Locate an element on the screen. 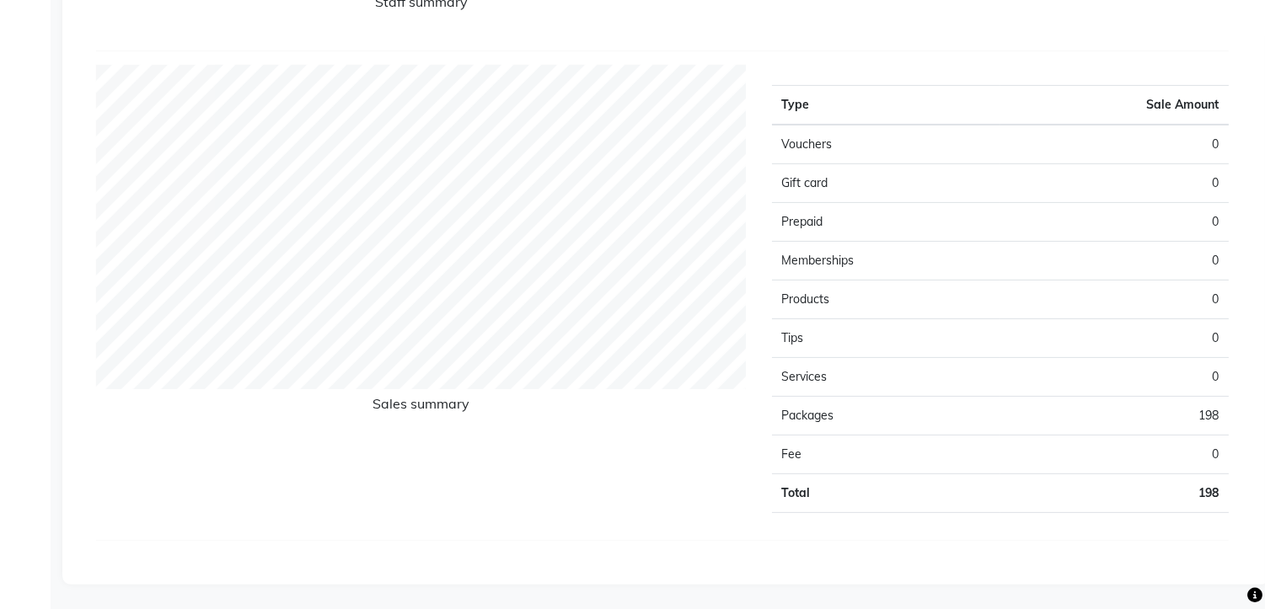  td: Prepaid is located at coordinates (886, 222).